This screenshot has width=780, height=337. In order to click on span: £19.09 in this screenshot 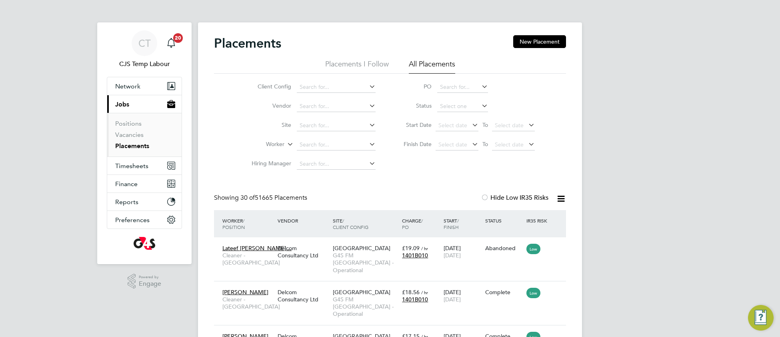, I will do `click(411, 248)`.